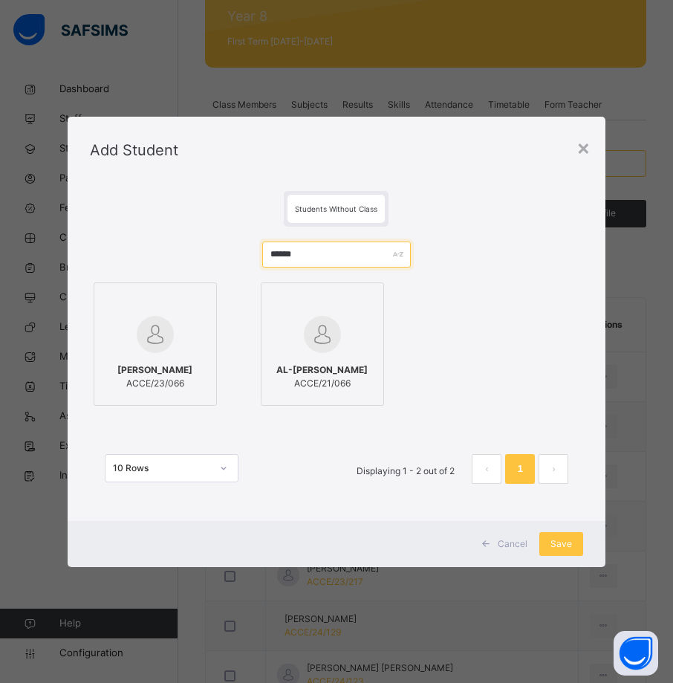 Image resolution: width=673 pixels, height=683 pixels. I want to click on li: Displaying 1 - 2 out of 2, so click(406, 469).